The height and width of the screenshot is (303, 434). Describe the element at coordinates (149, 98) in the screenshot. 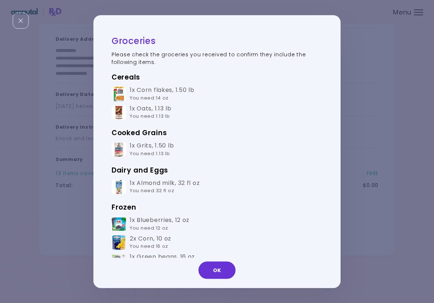

I see `span: You need : 14 oz` at that location.